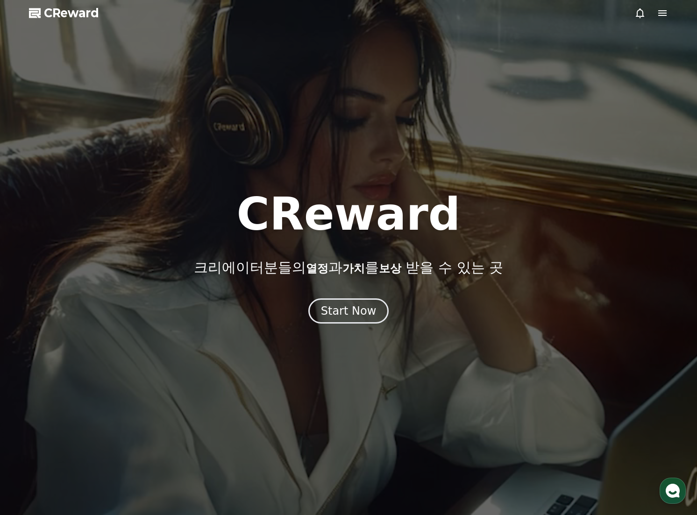  I want to click on a: Start Now, so click(348, 312).